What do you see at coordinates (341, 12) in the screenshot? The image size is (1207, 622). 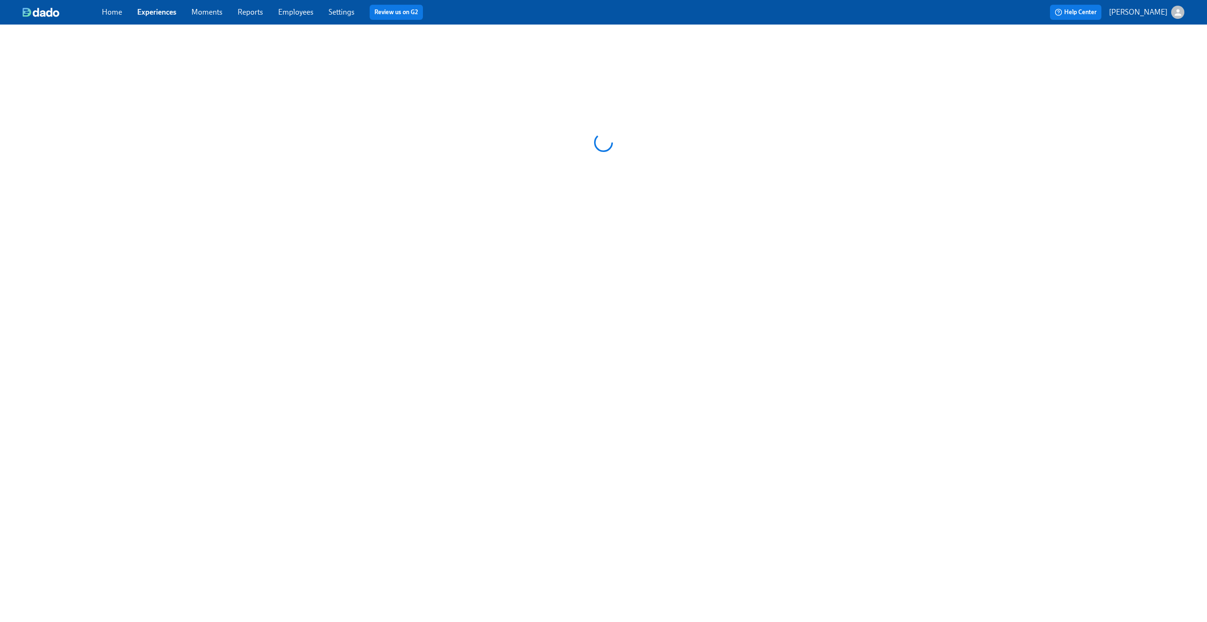 I see `a: Settings` at bounding box center [341, 12].